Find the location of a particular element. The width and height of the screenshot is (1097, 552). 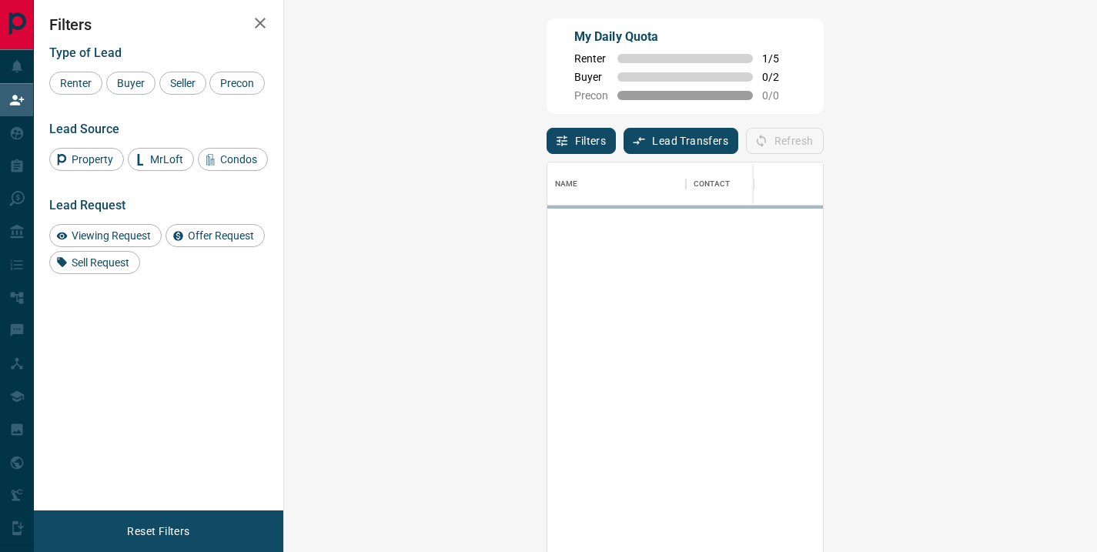

div: Buyer is located at coordinates (131, 83).